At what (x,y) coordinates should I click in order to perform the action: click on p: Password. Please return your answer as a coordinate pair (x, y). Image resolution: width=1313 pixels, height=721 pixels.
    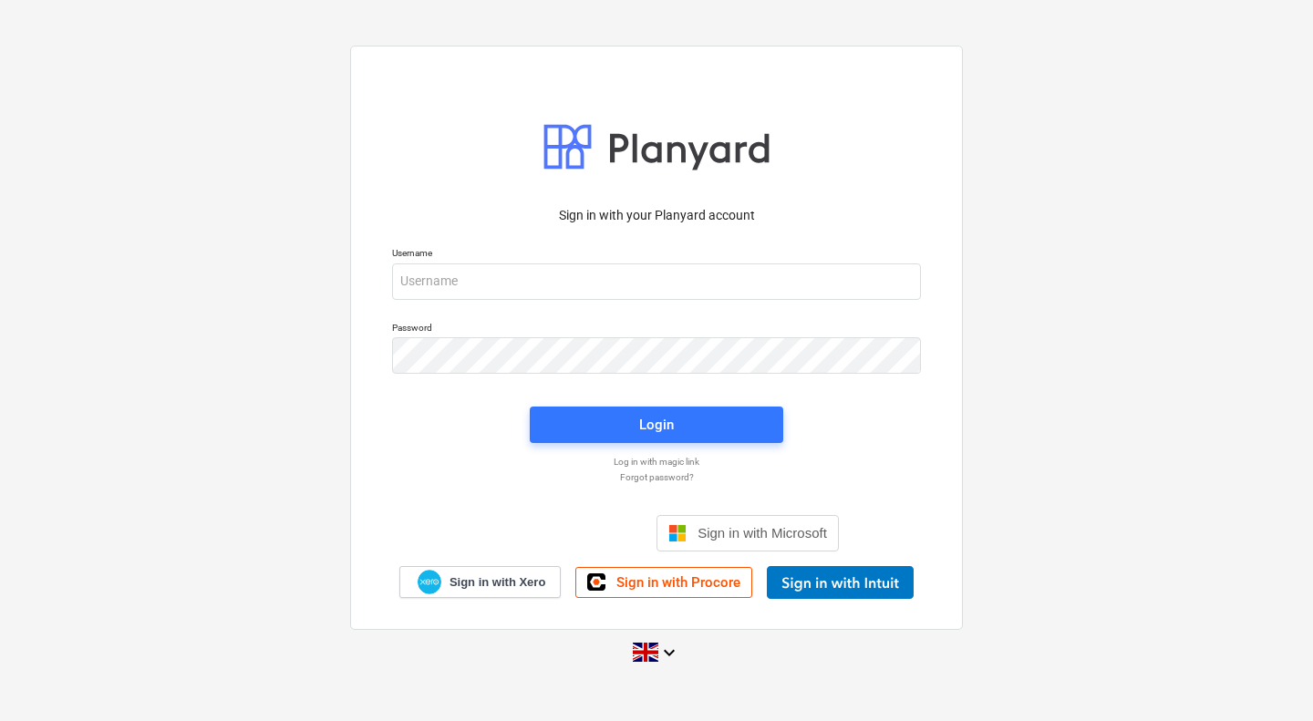
    Looking at the image, I should click on (656, 329).